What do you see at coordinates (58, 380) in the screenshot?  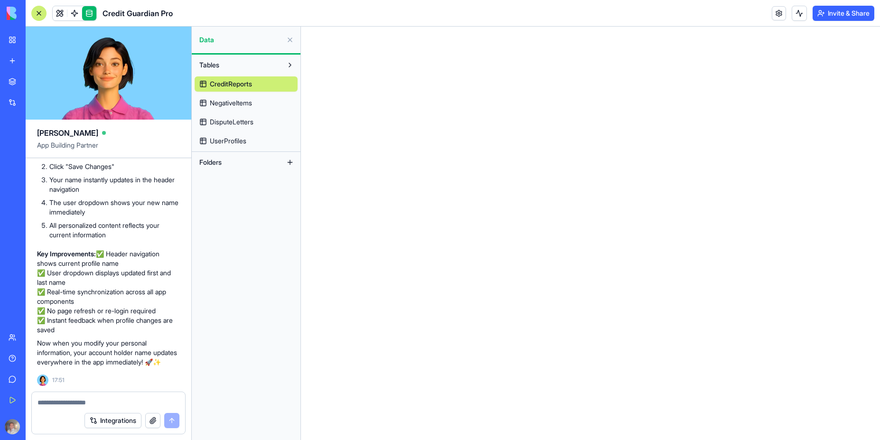 I see `span: 17:51` at bounding box center [58, 380].